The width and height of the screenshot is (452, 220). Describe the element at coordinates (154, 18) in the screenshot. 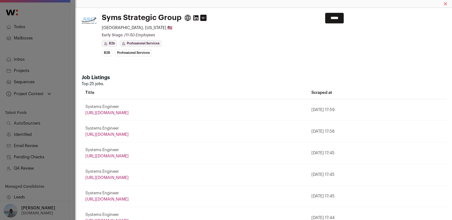

I see `div: Syms Strategic Group` at that location.